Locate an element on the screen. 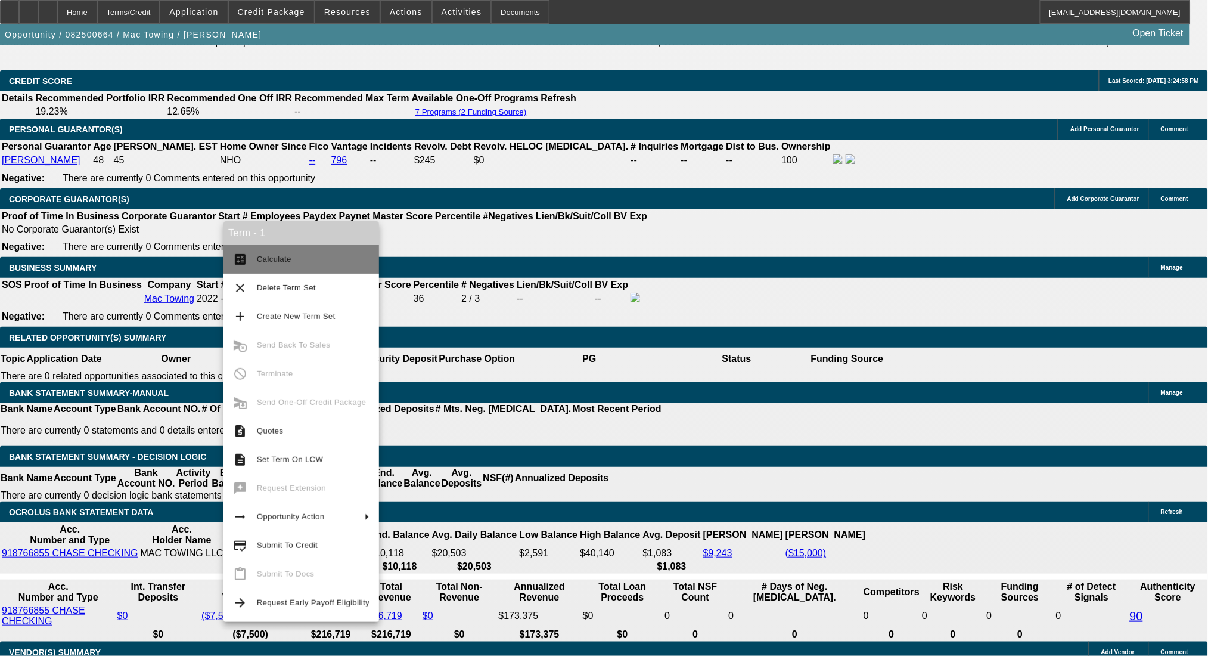  th: End. Balance is located at coordinates (399, 535).